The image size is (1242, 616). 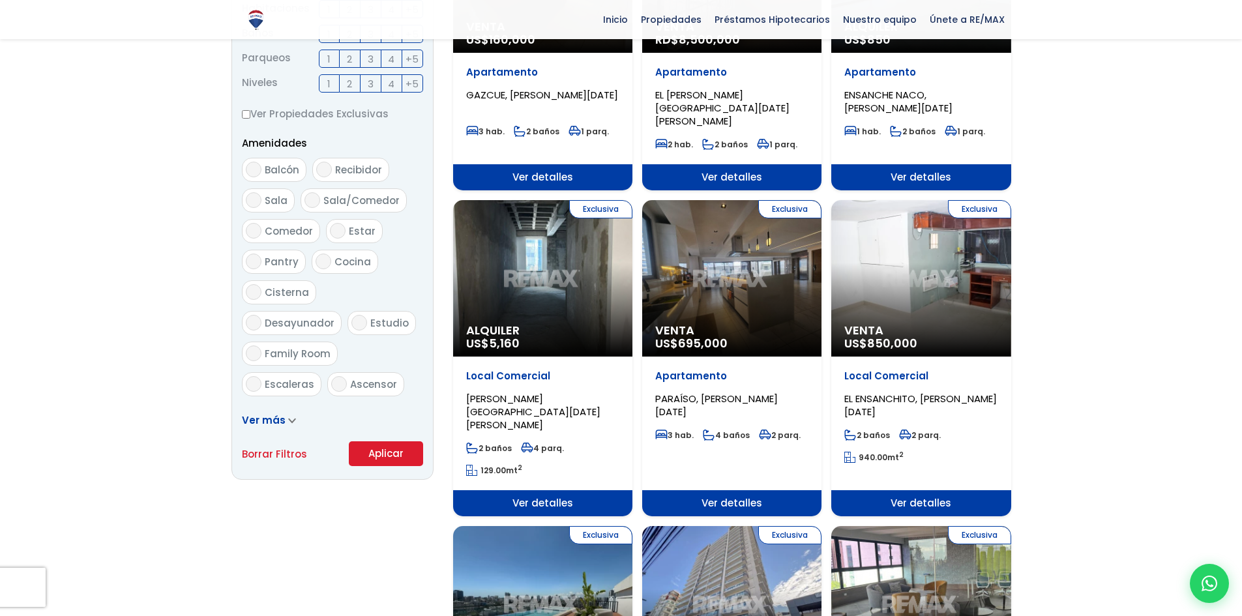 What do you see at coordinates (289, 384) in the screenshot?
I see `span: Escaleras` at bounding box center [289, 384].